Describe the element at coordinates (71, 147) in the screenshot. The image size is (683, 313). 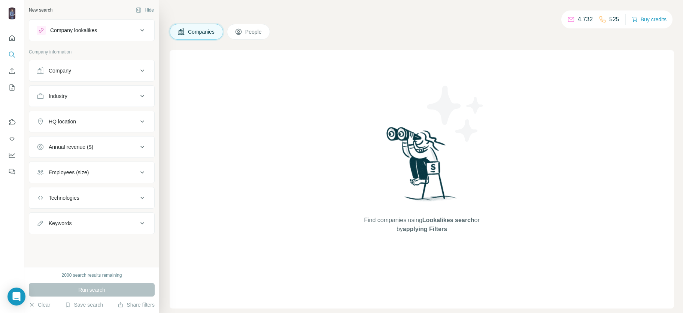
I see `div: Annual revenue ($)` at that location.